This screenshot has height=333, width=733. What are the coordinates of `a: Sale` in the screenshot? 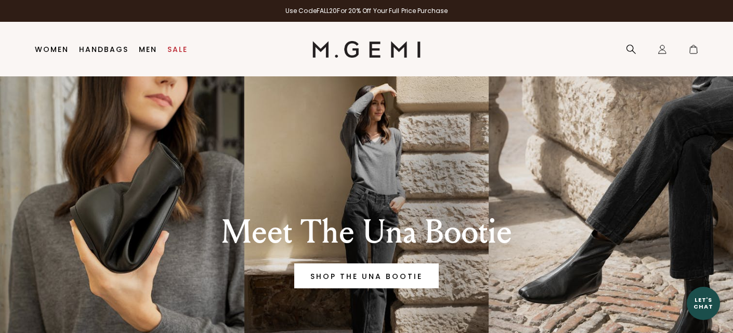 It's located at (177, 49).